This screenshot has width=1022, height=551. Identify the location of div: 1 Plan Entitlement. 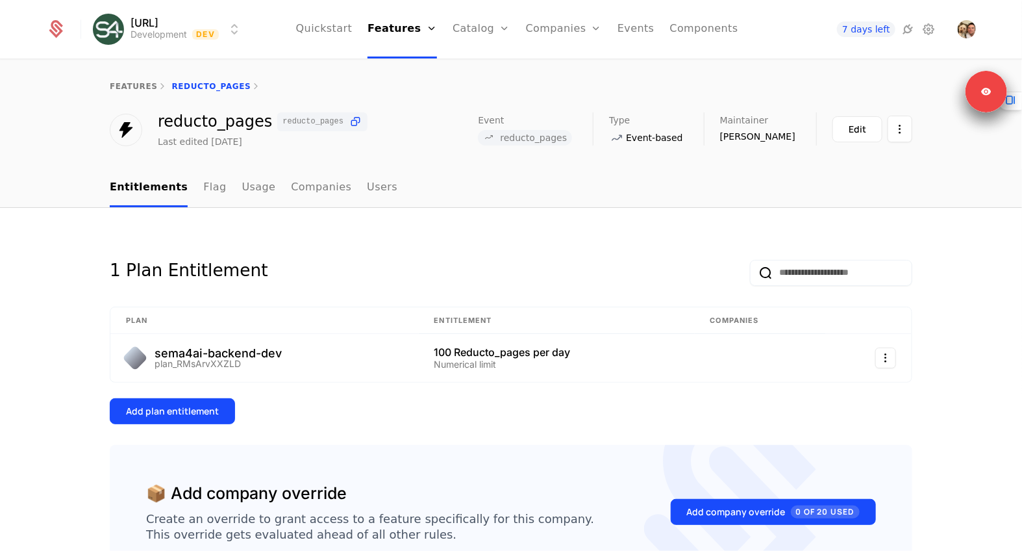
(189, 273).